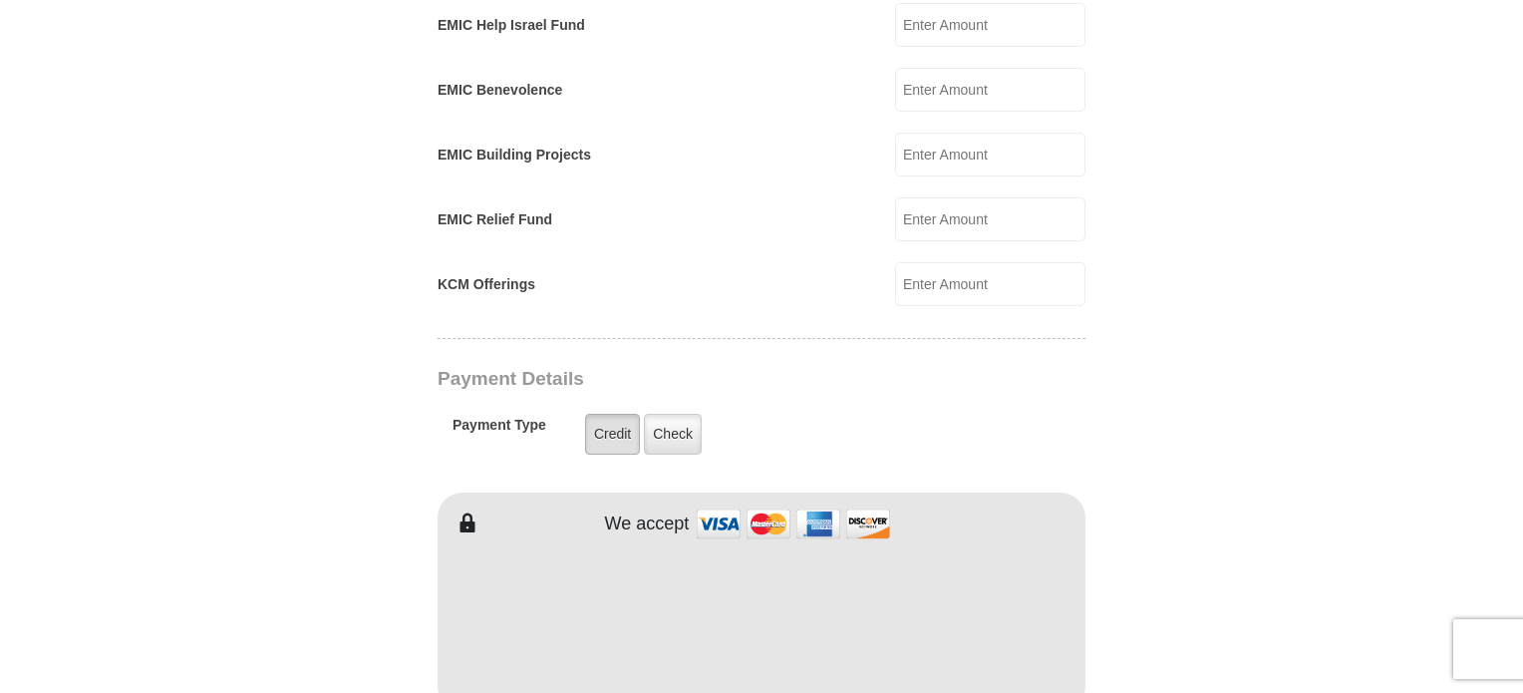 This screenshot has width=1523, height=693. What do you see at coordinates (692, 379) in the screenshot?
I see `h3: Payment Details` at bounding box center [692, 379].